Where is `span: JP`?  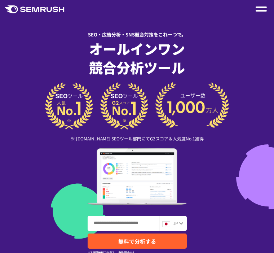 span: JP is located at coordinates (176, 223).